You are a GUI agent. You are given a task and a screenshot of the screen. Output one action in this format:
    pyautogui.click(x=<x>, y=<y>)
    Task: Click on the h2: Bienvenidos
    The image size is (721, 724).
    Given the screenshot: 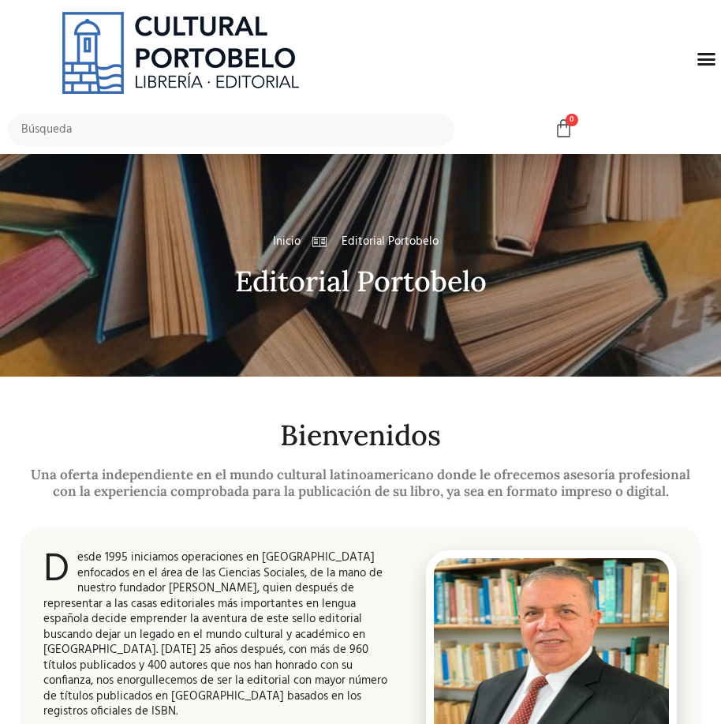 What is the action you would take?
    pyautogui.click(x=361, y=436)
    